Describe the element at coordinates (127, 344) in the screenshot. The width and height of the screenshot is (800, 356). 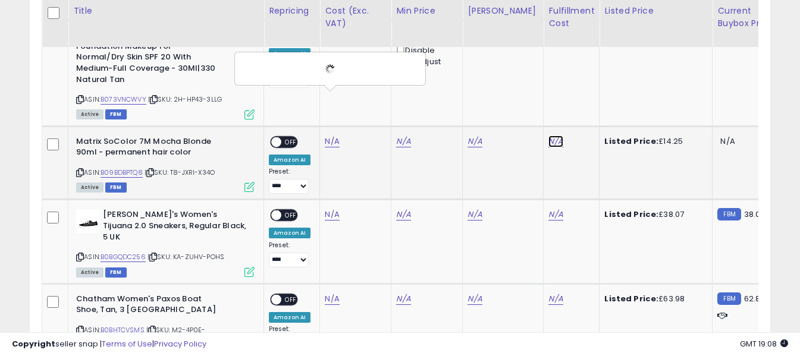
I see `a: Terms of Use` at that location.